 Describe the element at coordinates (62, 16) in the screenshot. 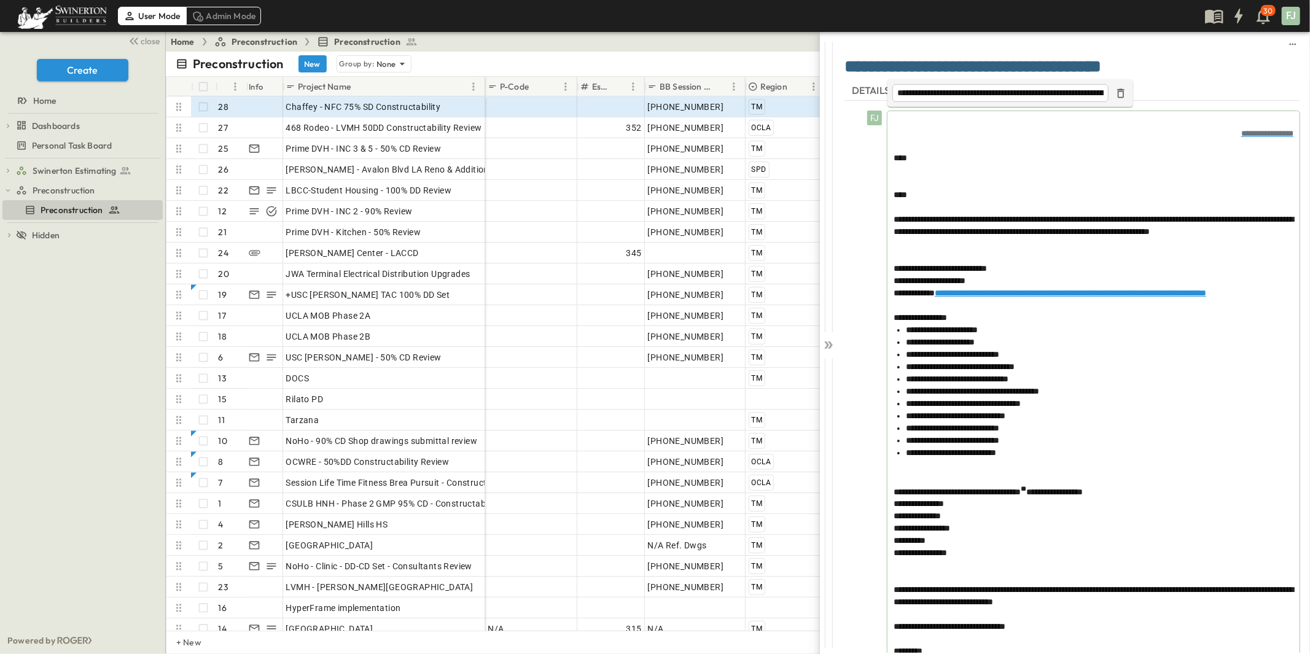

I see `img: 6c363589ada0b36f064d841b69d3a419a338230e66bb0a533688fa5cc3e9e735.png` at that location.